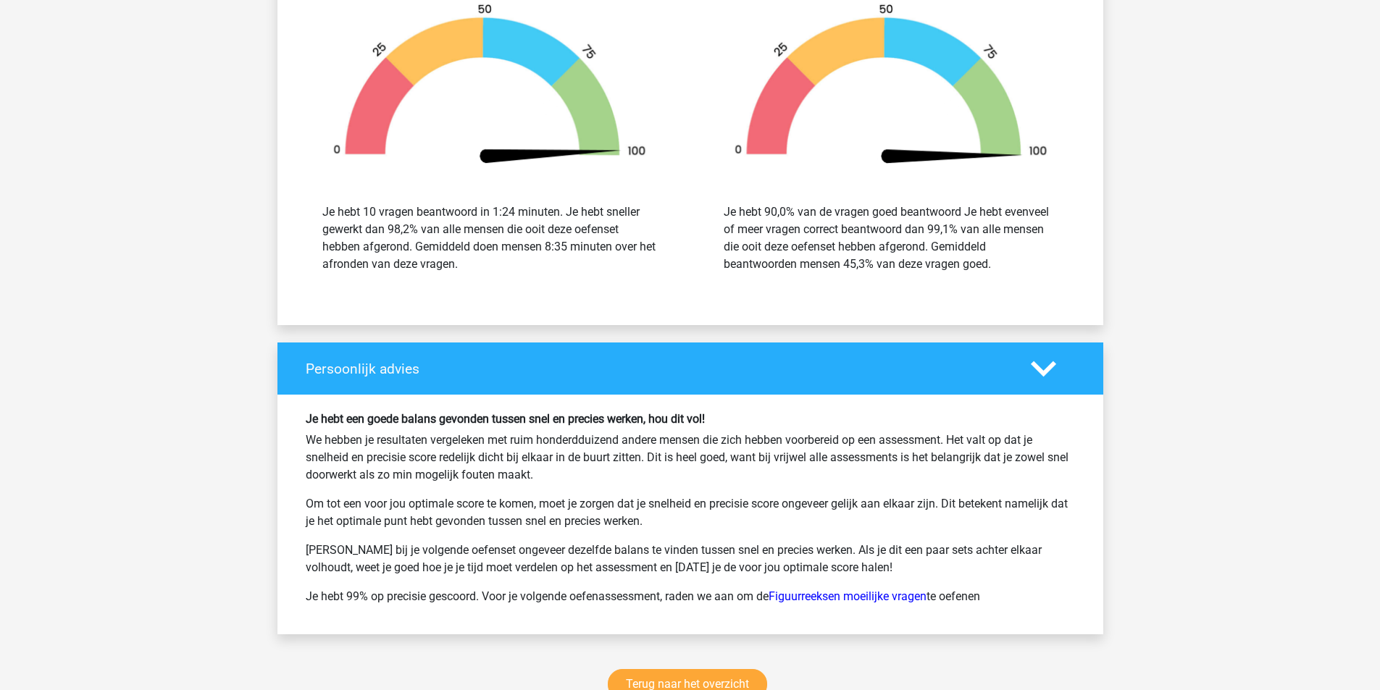  I want to click on h6: Je hebt een goede balans gevonden tussen snel en precies werken, hou dit vol!, so click(690, 419).